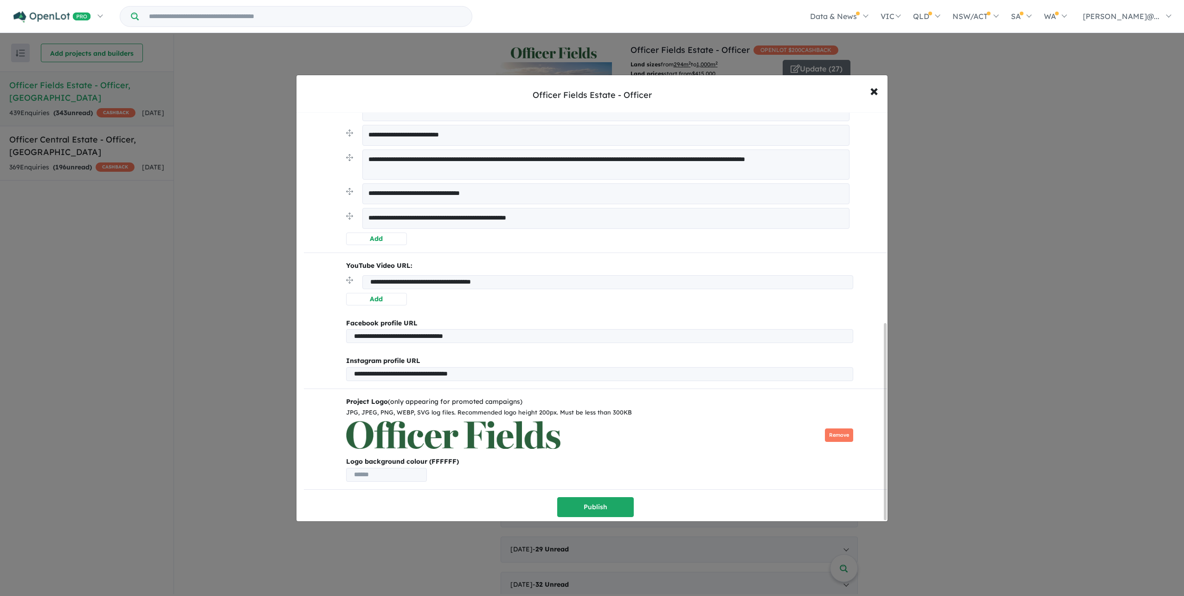  Describe the element at coordinates (599, 462) in the screenshot. I see `b: Logo background colour (FFFFFF)` at that location.